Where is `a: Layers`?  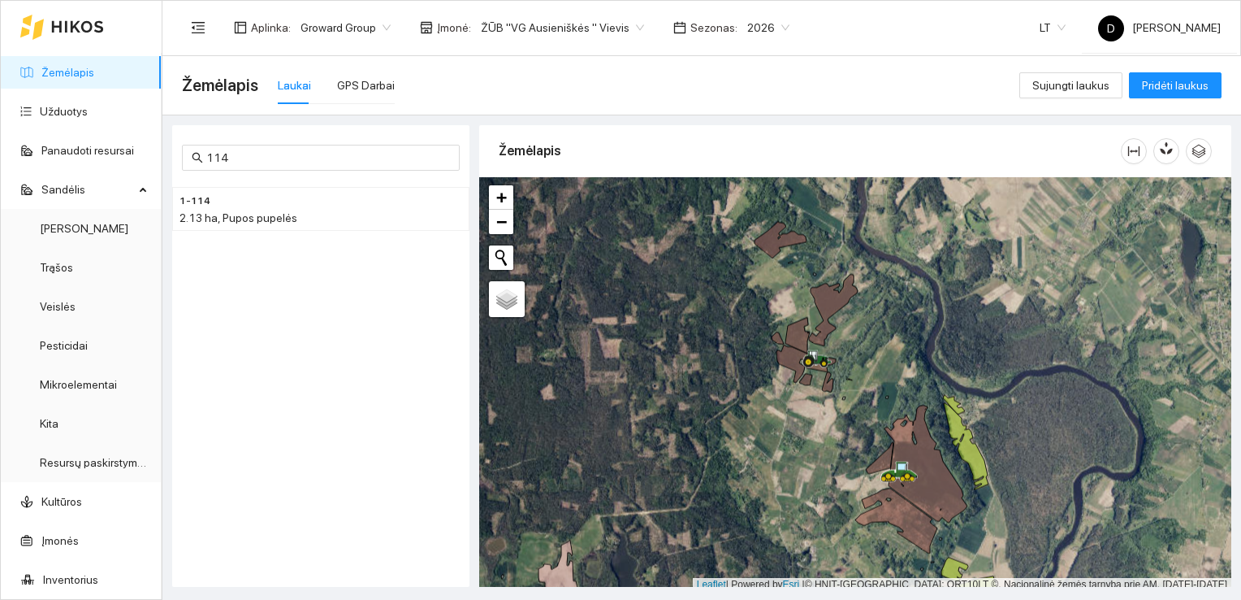
a: Layers is located at coordinates (507, 299).